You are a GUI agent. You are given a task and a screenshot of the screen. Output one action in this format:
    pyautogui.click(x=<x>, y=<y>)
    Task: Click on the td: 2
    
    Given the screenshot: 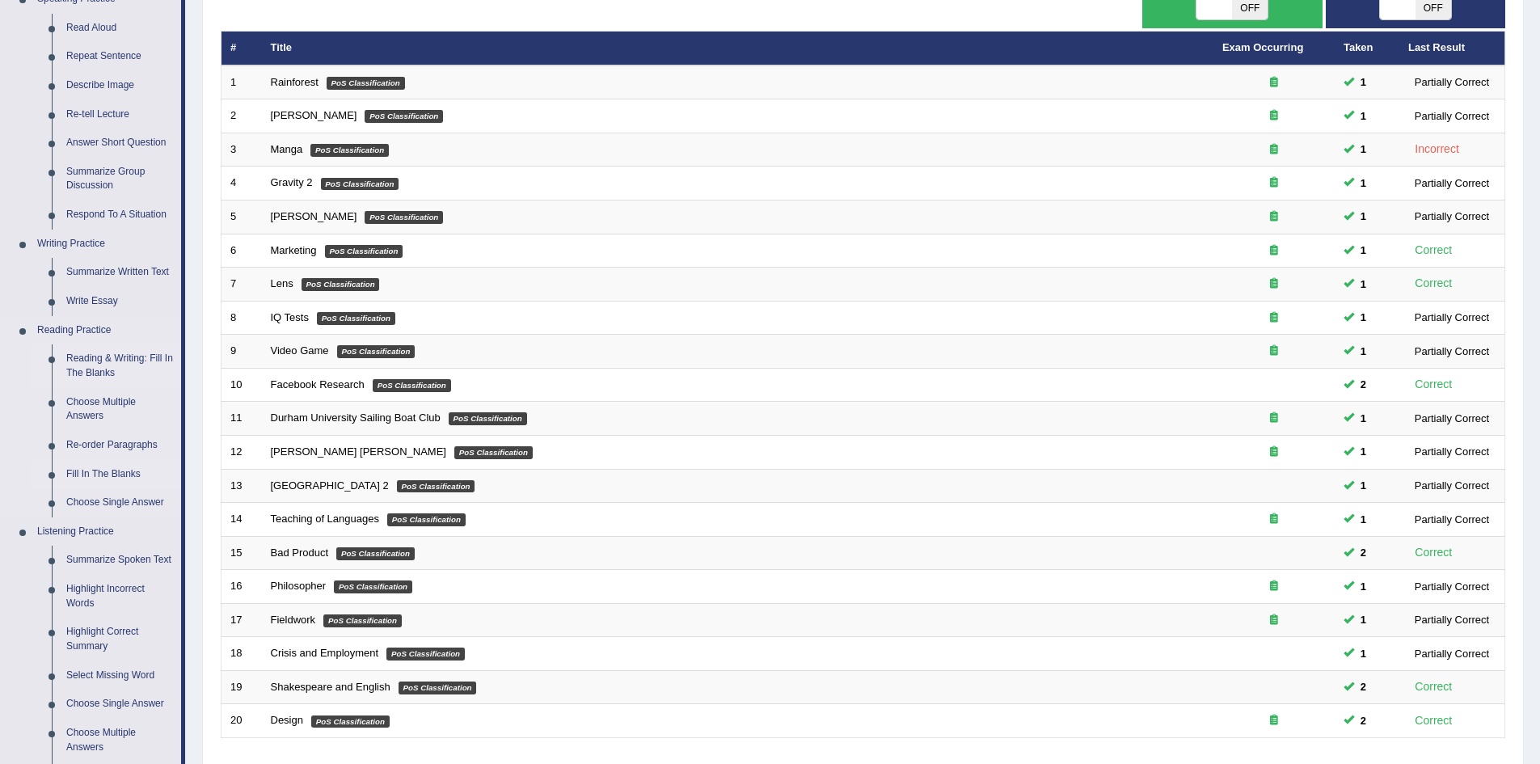 What is the action you would take?
    pyautogui.click(x=242, y=116)
    